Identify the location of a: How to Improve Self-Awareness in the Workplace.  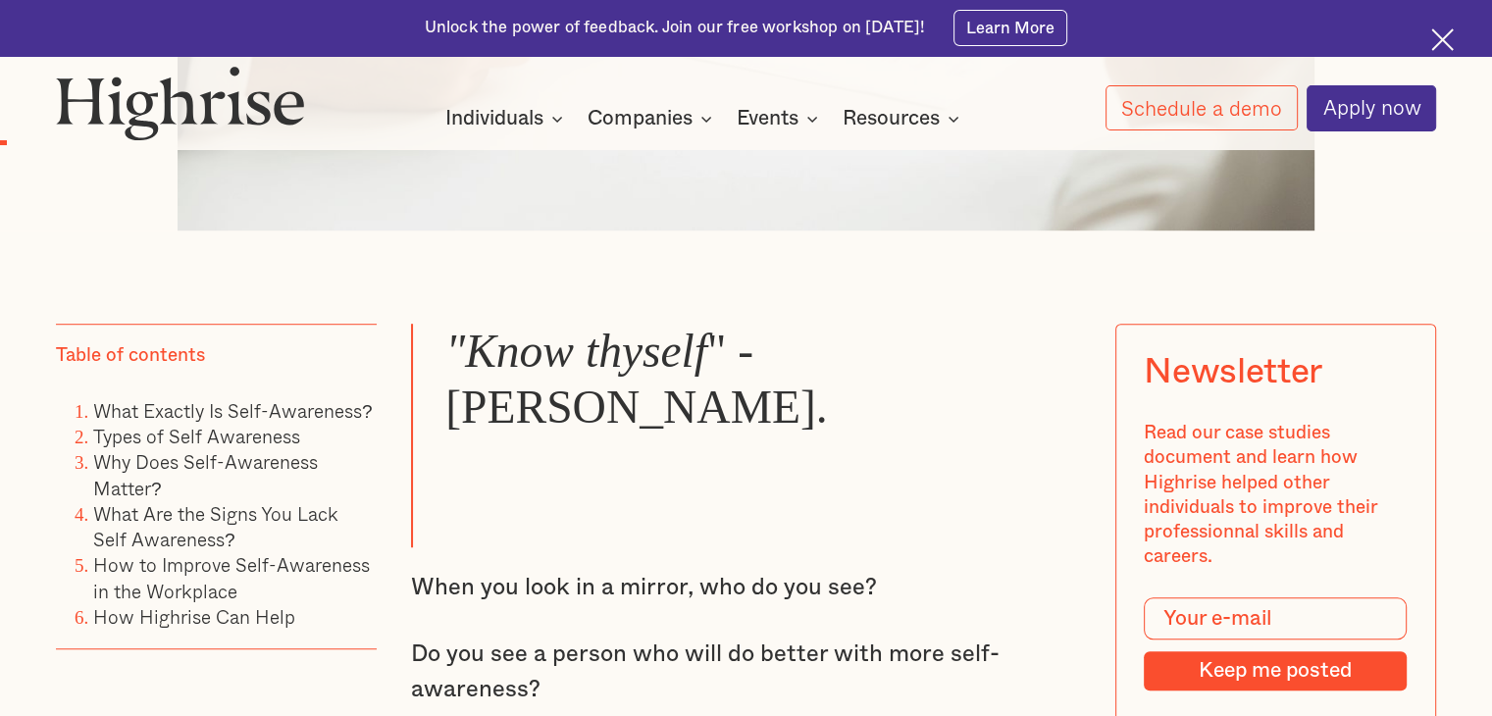
(232, 577).